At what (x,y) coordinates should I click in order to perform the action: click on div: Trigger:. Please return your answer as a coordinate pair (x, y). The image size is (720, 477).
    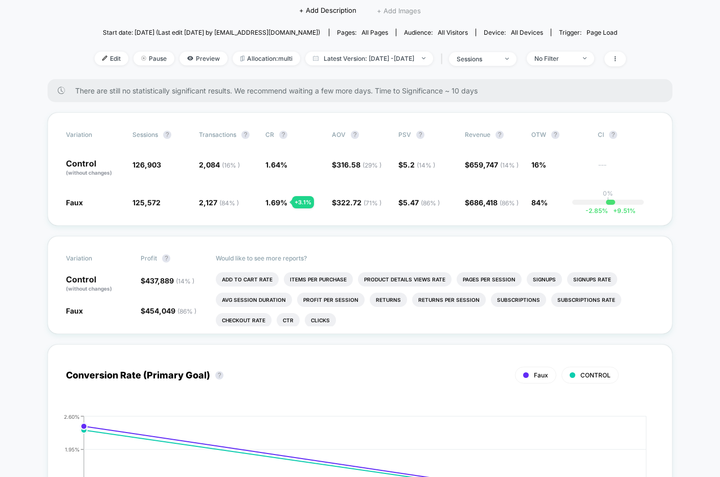
    Looking at the image, I should click on (588, 32).